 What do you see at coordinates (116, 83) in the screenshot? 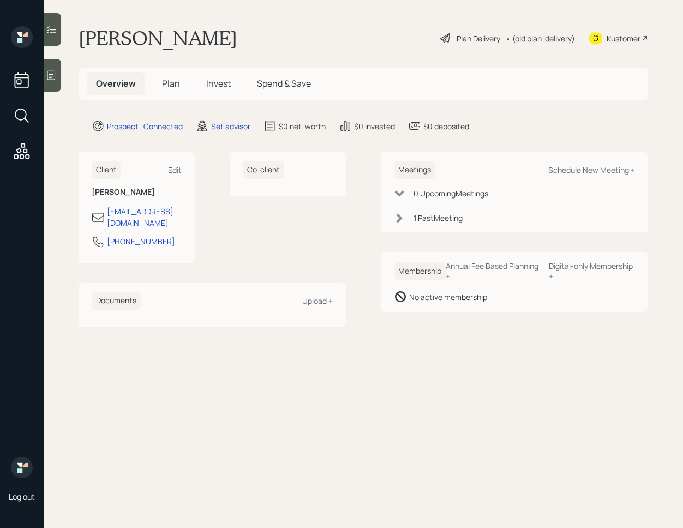
I see `span: Overview` at bounding box center [116, 83].